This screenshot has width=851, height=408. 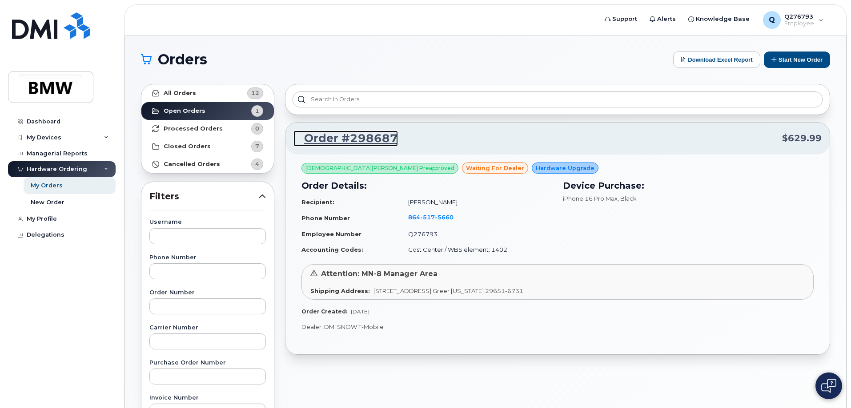 I want to click on span: 0, so click(x=257, y=128).